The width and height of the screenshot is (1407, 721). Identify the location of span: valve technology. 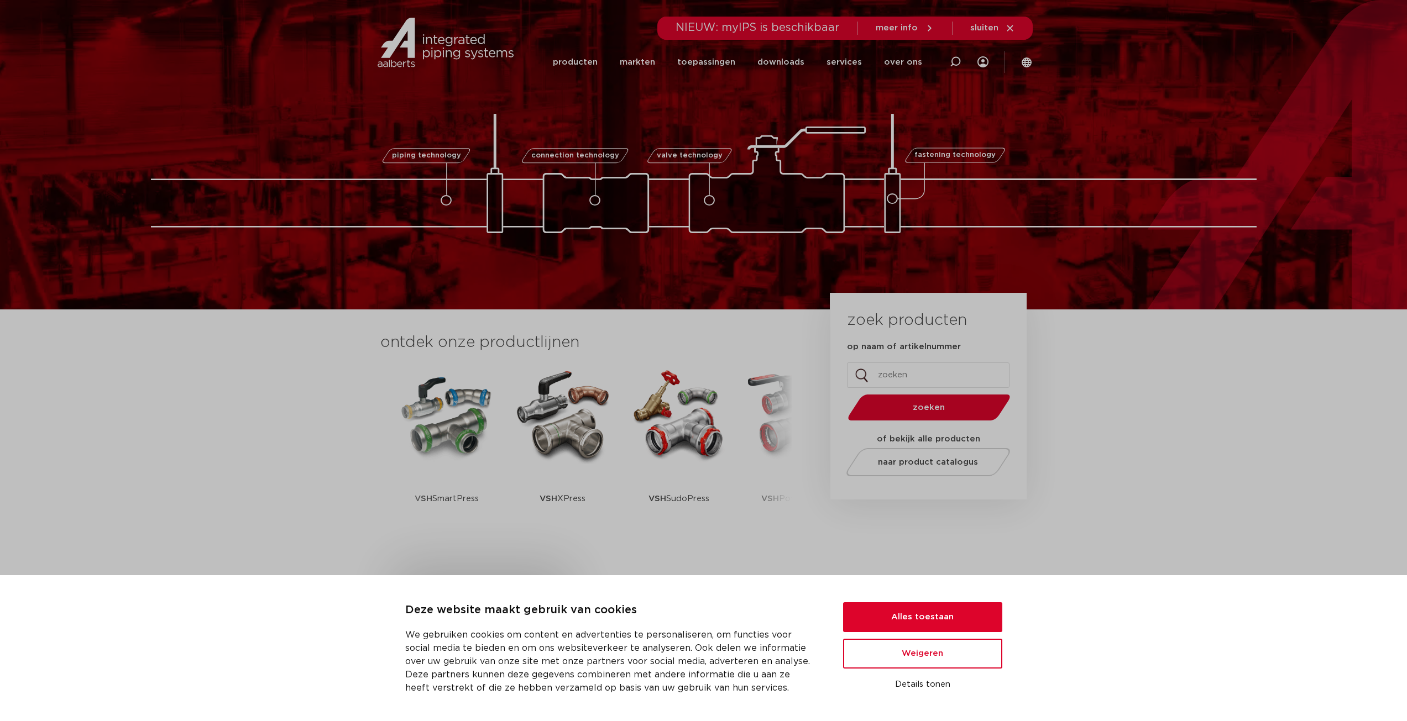
(689, 155).